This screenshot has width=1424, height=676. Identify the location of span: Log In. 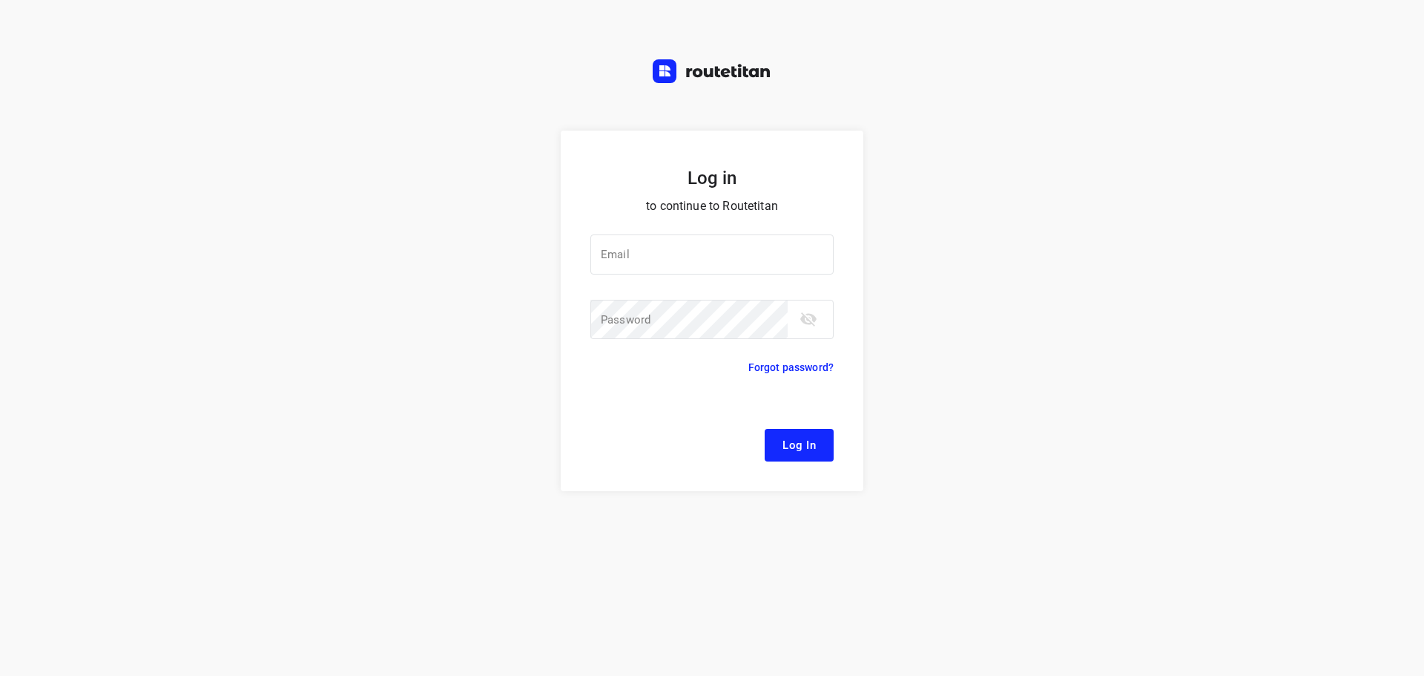
(799, 445).